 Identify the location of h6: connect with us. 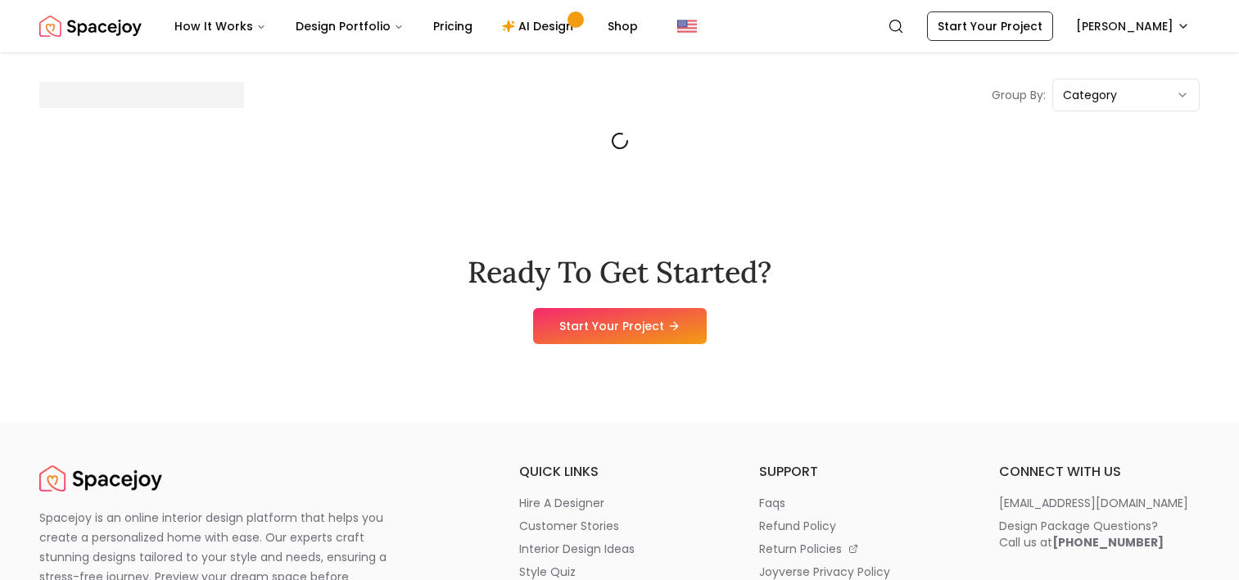
(1099, 472).